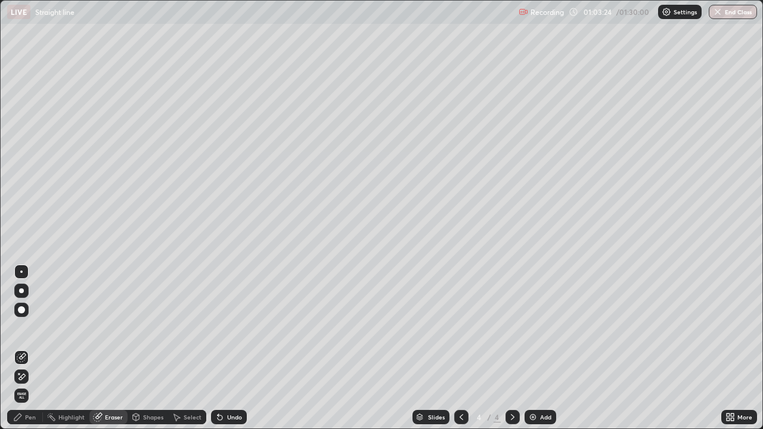  Describe the element at coordinates (667, 12) in the screenshot. I see `img: class-settings-icons` at that location.